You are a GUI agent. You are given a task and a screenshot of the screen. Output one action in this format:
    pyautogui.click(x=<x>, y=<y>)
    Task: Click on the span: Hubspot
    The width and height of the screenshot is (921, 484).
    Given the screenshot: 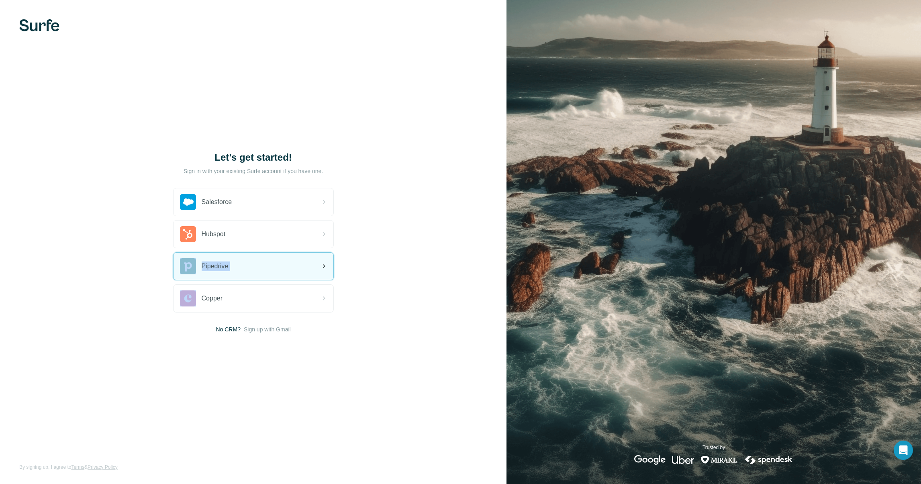 What is the action you would take?
    pyautogui.click(x=214, y=234)
    